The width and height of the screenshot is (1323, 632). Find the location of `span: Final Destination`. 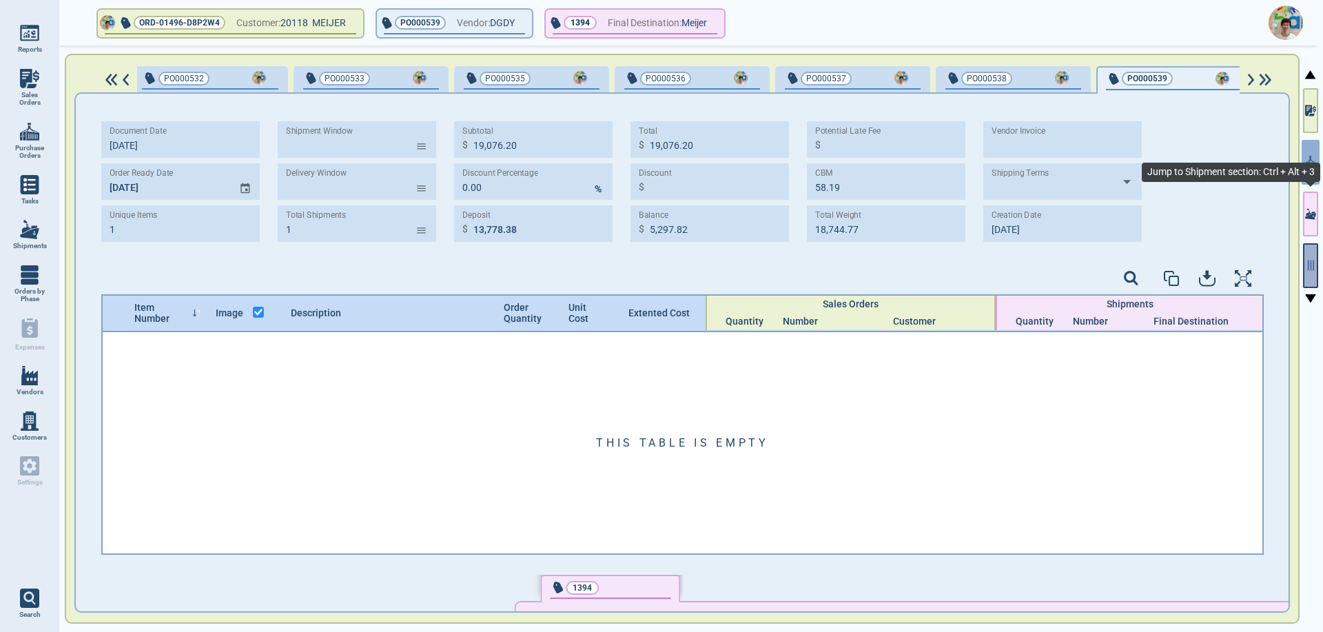

span: Final Destination is located at coordinates (1190, 321).